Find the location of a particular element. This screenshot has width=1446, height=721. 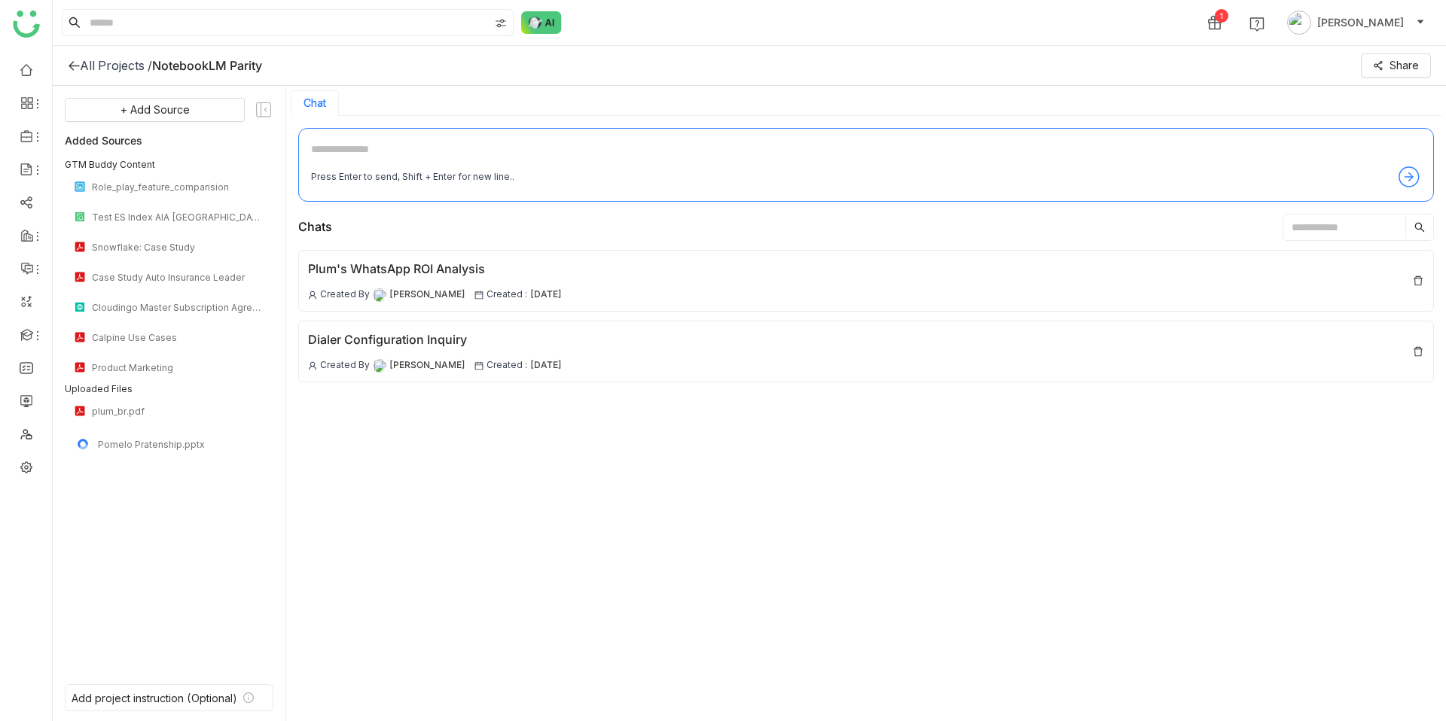

button: Share is located at coordinates (1395, 66).